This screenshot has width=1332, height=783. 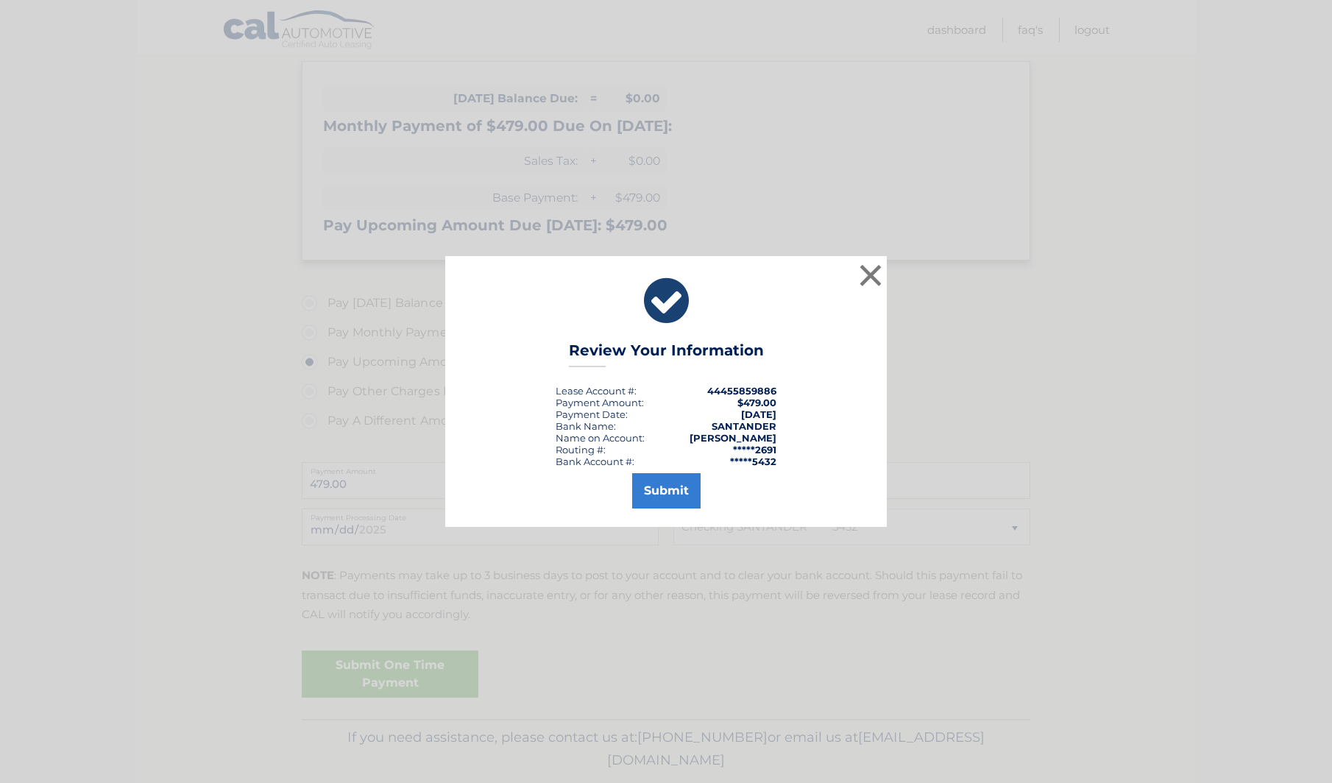 I want to click on div: Lease Account #:, so click(x=596, y=391).